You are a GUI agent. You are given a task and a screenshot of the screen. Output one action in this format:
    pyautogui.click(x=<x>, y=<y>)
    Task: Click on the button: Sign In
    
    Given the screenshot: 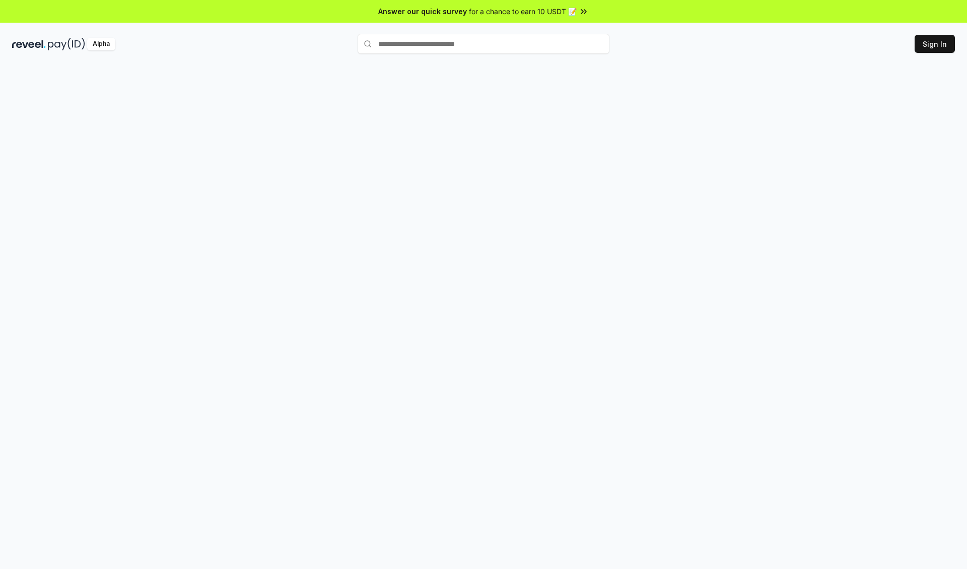 What is the action you would take?
    pyautogui.click(x=935, y=44)
    